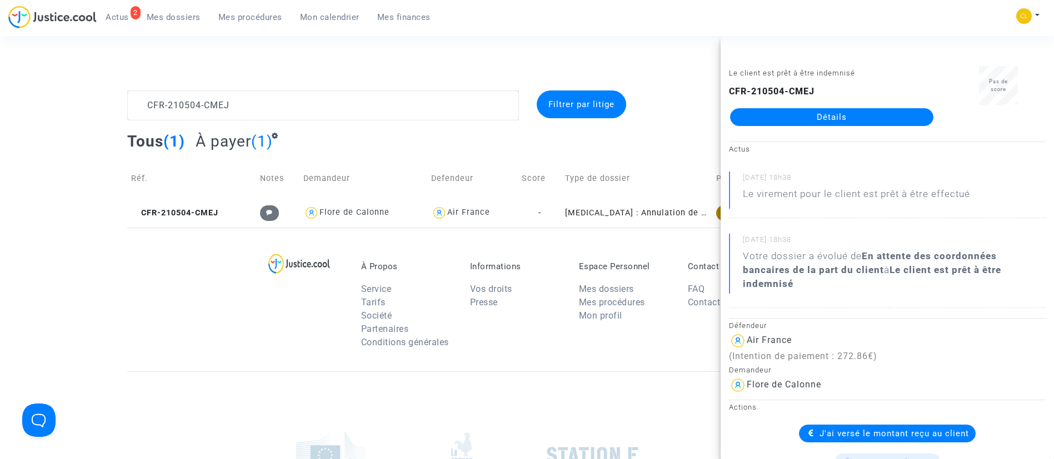 This screenshot has height=459, width=1054. What do you see at coordinates (329, 17) in the screenshot?
I see `a: Mon calendrier` at bounding box center [329, 17].